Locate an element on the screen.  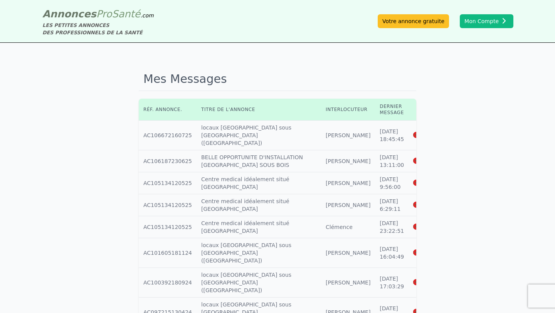
a: AnnoncesProSanté.com is located at coordinates (98, 14).